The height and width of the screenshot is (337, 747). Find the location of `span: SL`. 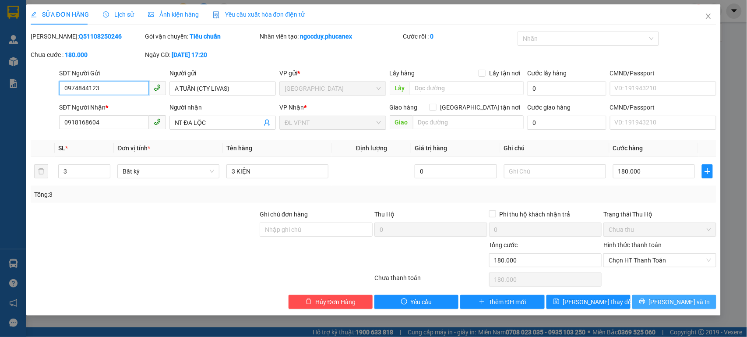

span: SL is located at coordinates (62, 148).